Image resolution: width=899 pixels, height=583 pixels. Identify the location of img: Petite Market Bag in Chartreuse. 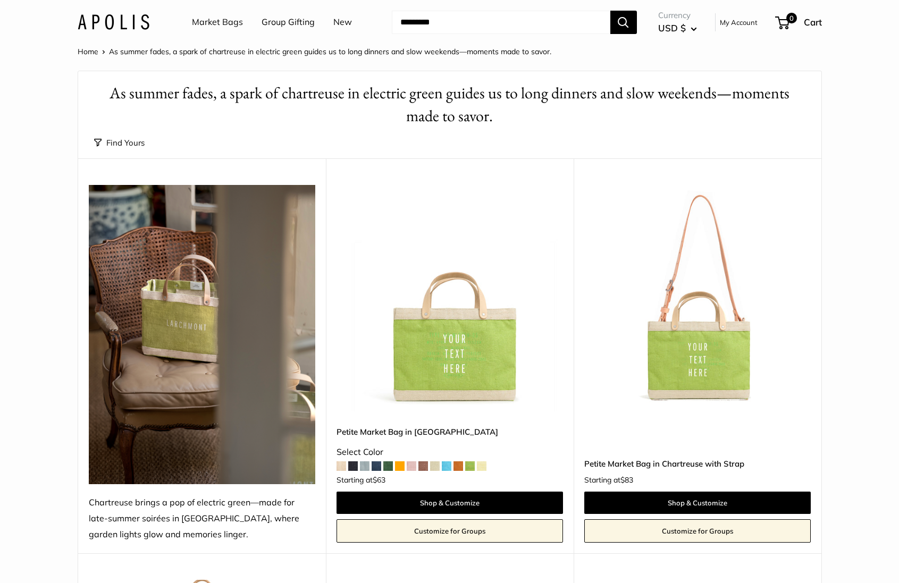
(450, 298).